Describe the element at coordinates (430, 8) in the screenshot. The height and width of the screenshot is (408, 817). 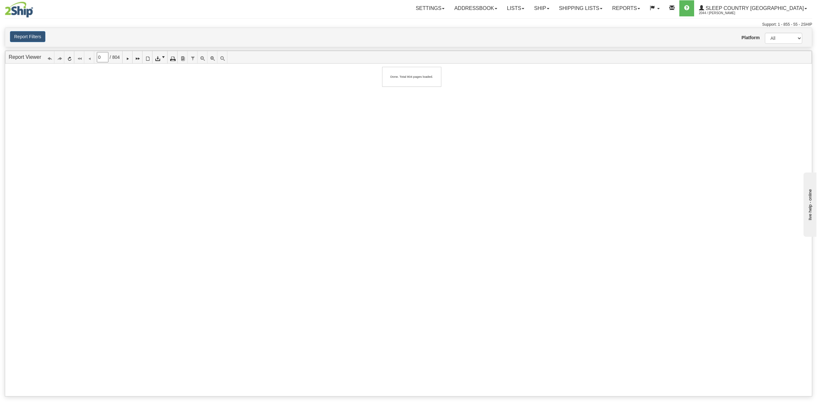
I see `a: Settings` at that location.